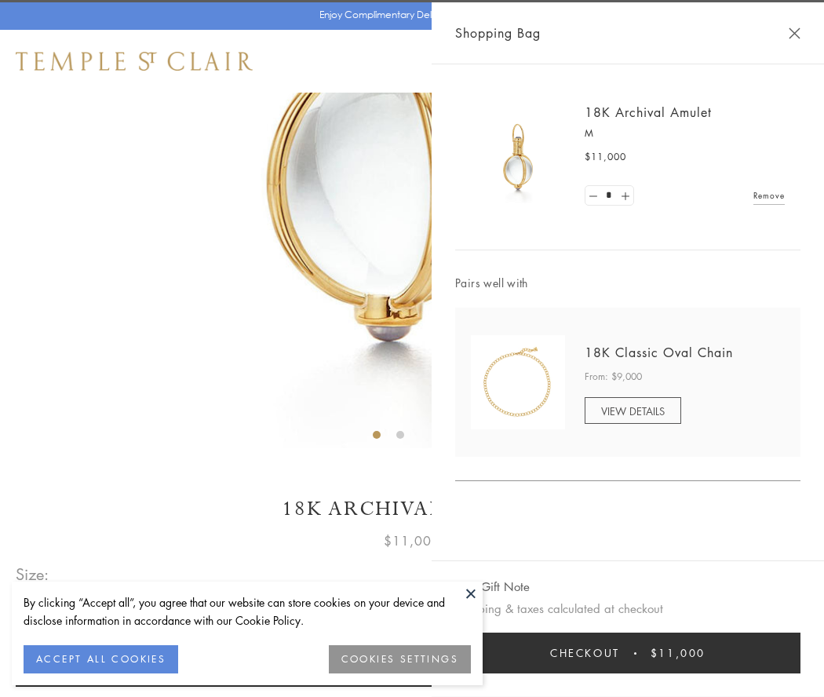 The height and width of the screenshot is (697, 824). Describe the element at coordinates (684, 133) in the screenshot. I see `p: M` at that location.